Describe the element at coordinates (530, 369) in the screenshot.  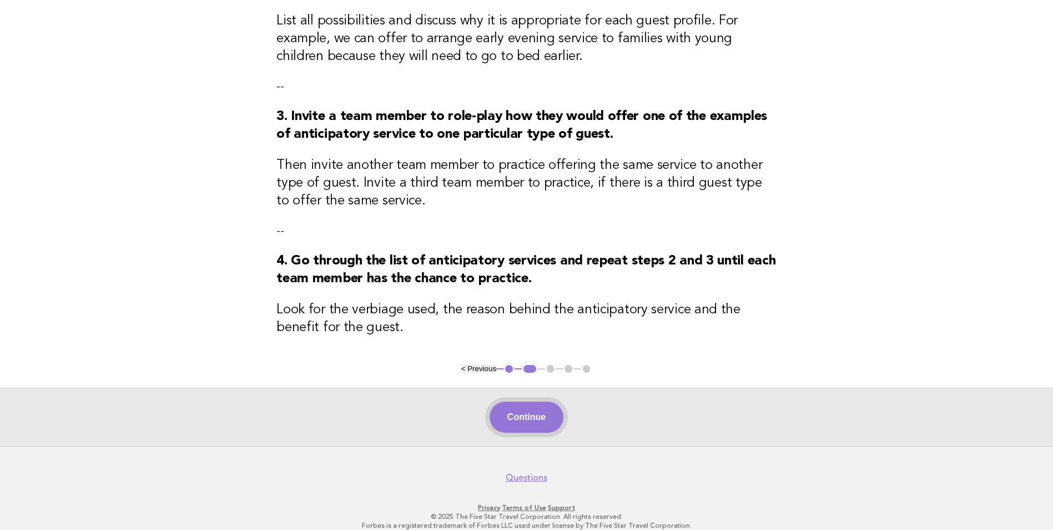
I see `button: 2` at that location.